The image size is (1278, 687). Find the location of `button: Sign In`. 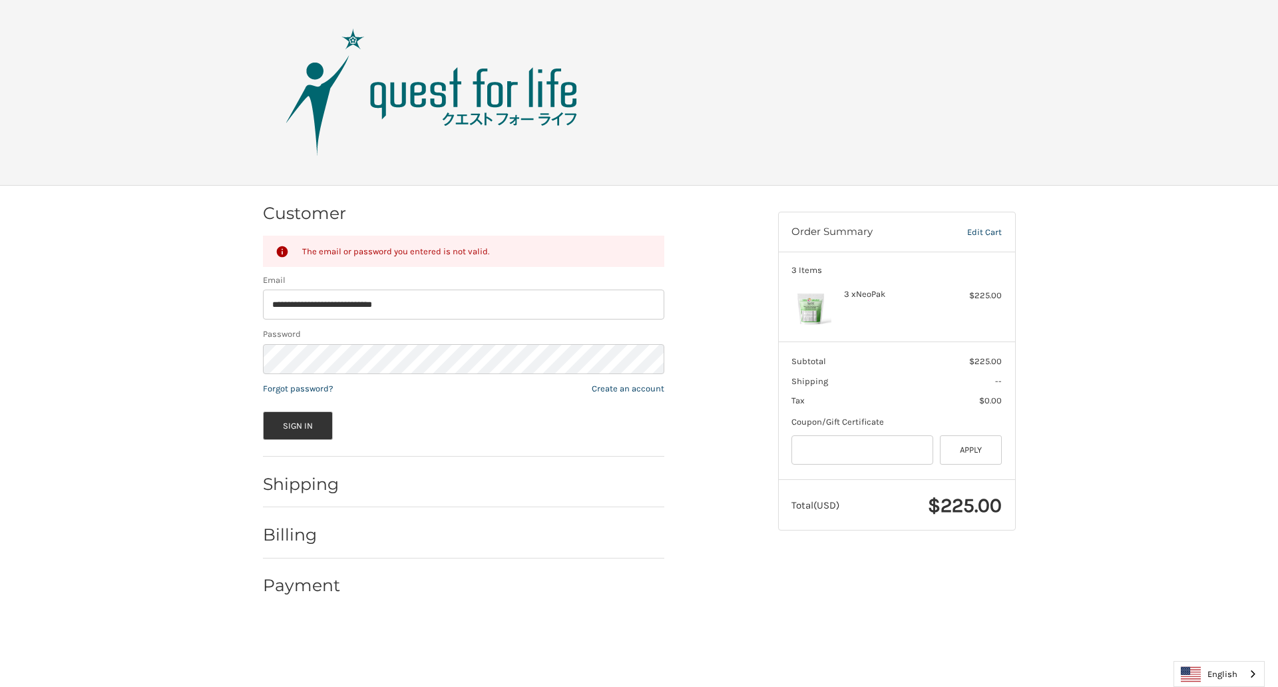

button: Sign In is located at coordinates (298, 425).